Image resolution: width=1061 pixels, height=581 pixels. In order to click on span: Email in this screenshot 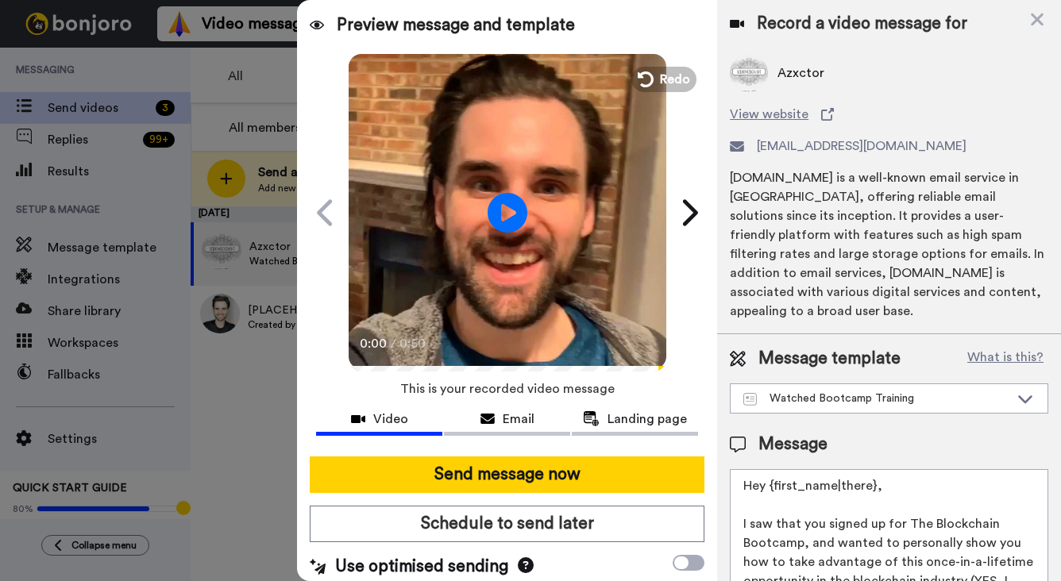, I will do `click(519, 419)`.